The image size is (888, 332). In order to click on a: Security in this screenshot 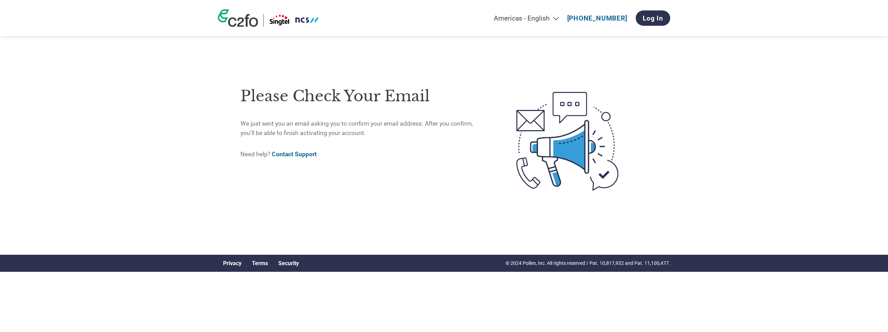, I will do `click(289, 263)`.